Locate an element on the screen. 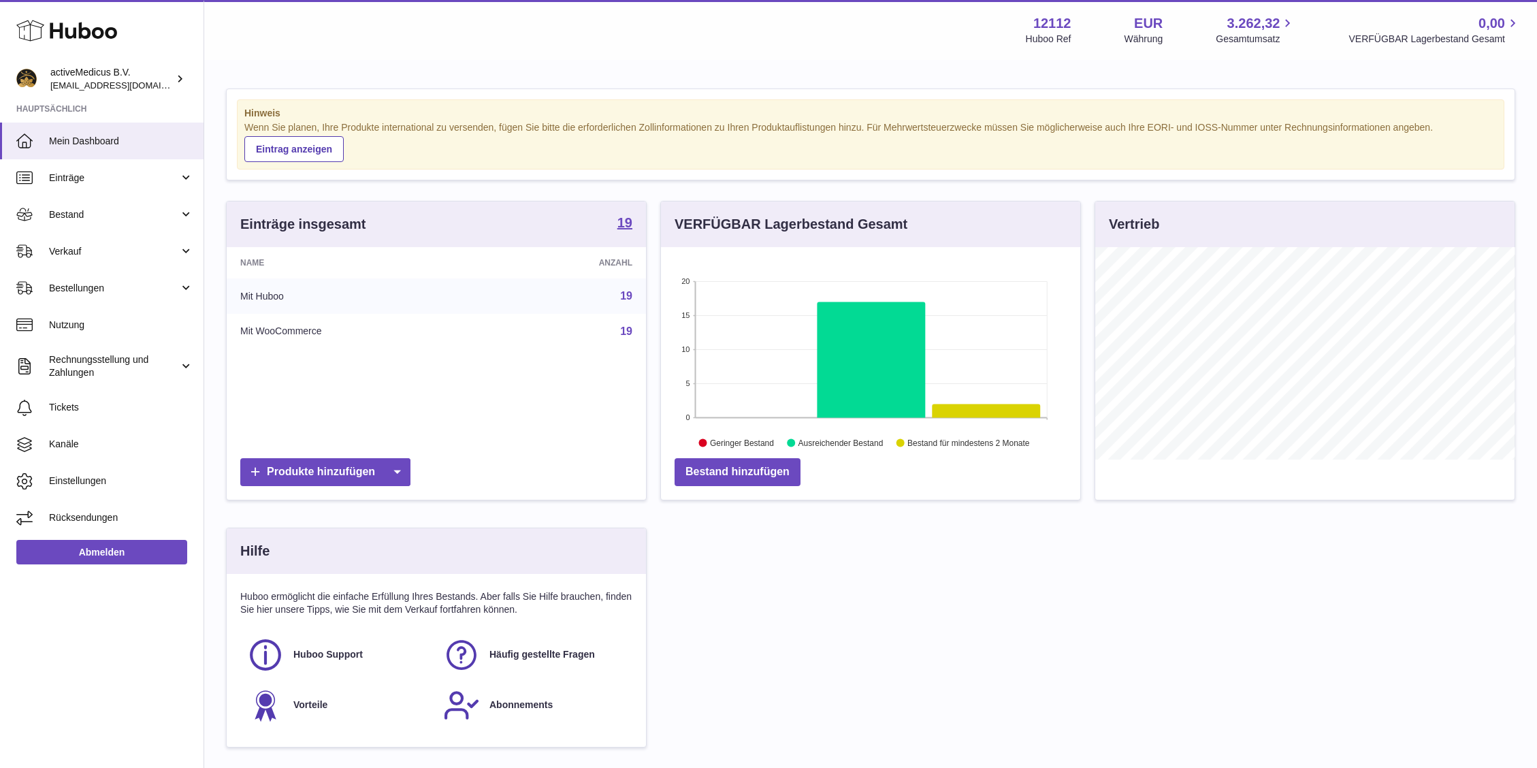  a: Vorteile is located at coordinates (338, 705).